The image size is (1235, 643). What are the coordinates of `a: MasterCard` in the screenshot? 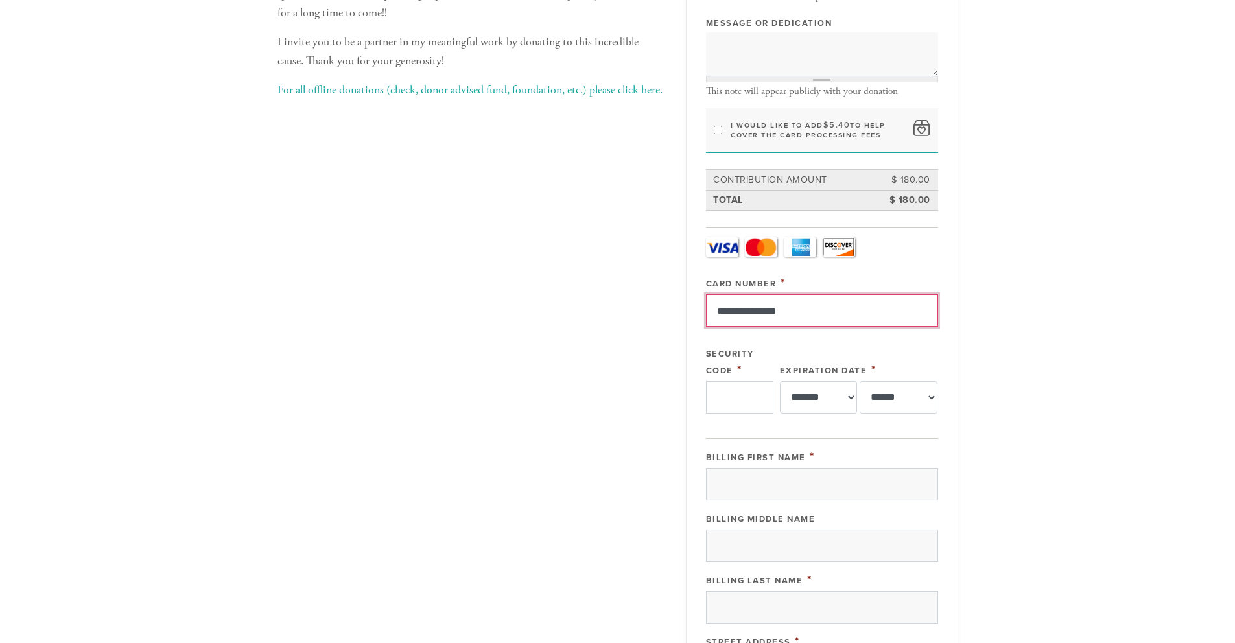 It's located at (761, 247).